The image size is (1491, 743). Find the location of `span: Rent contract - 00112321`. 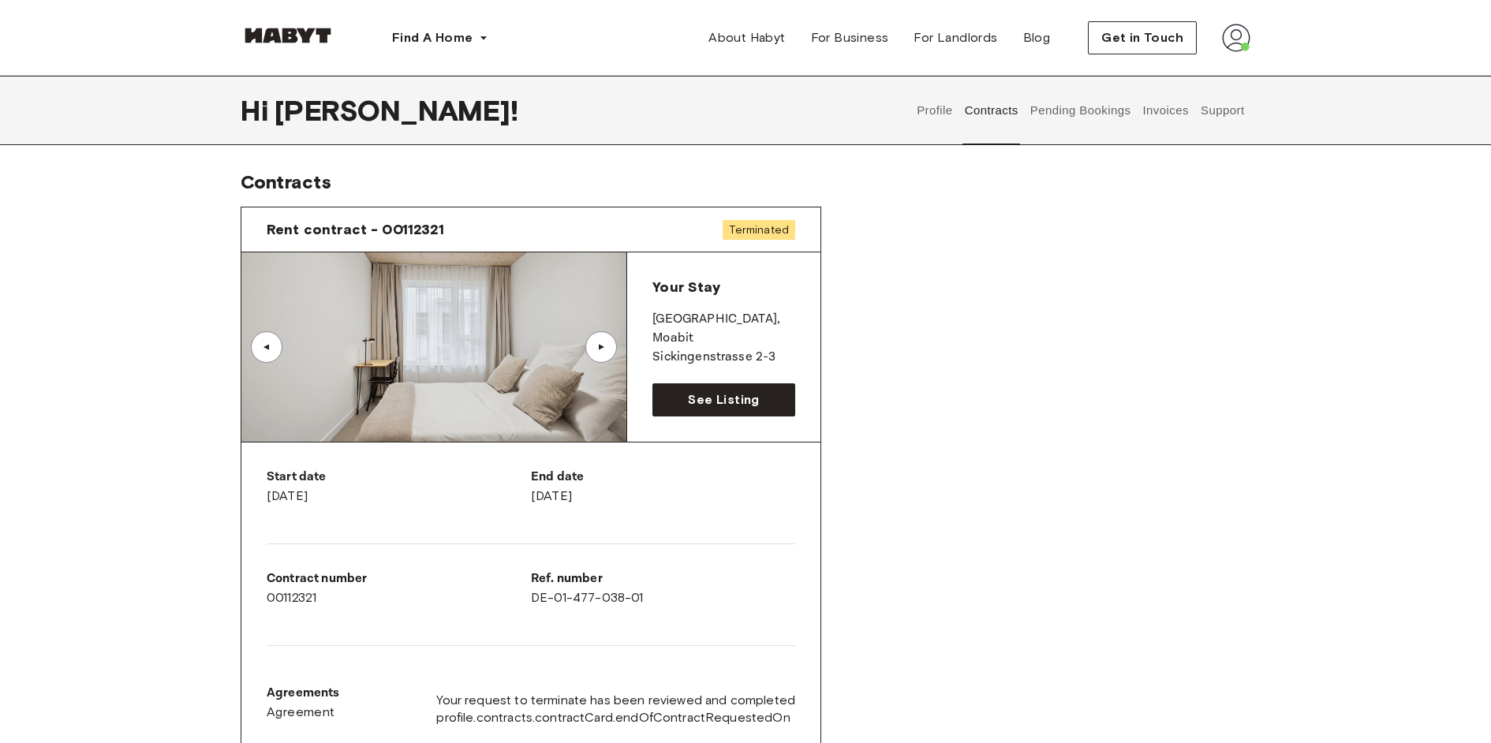

span: Rent contract - 00112321 is located at coordinates (356, 230).